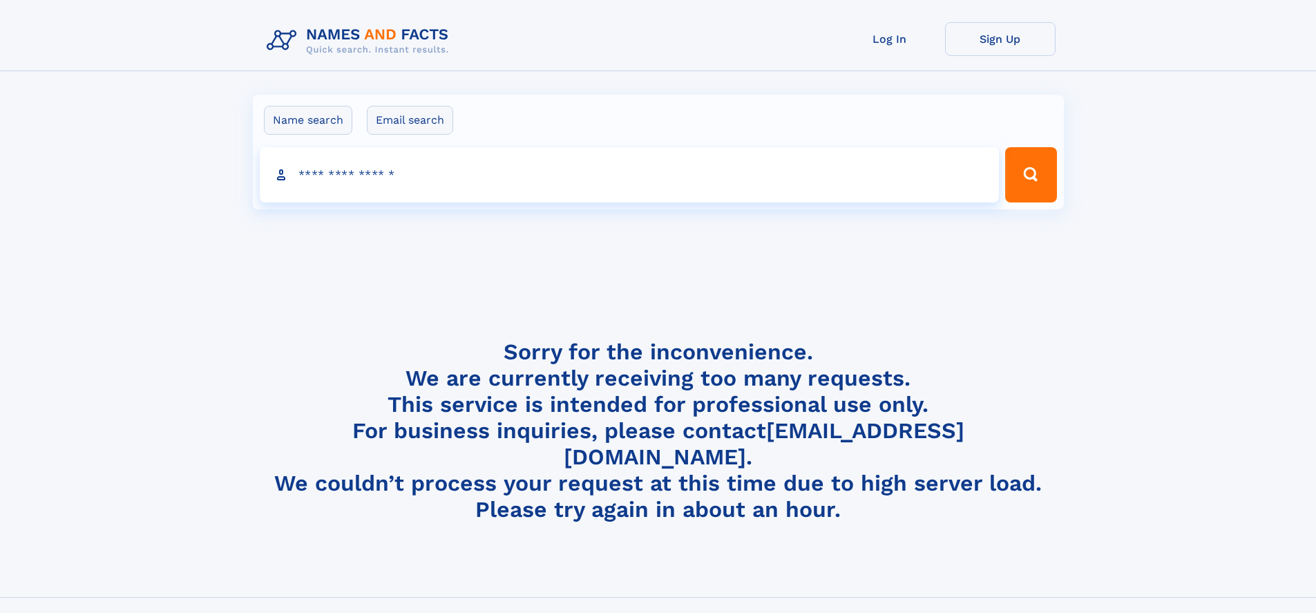 The image size is (1316, 613). I want to click on h4: Sorry for the inconvenience. We are currently receiving too many requests. This service is intend..., so click(658, 430).